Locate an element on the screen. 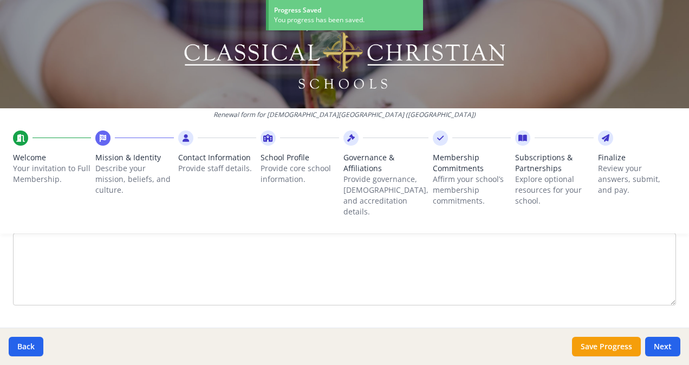  div: You progress has been saved. is located at coordinates (345, 20).